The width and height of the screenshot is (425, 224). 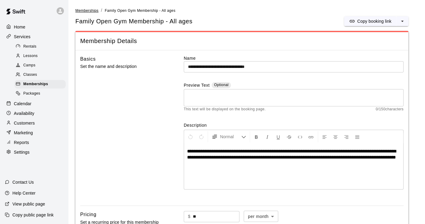 I want to click on a: Availability, so click(x=34, y=113).